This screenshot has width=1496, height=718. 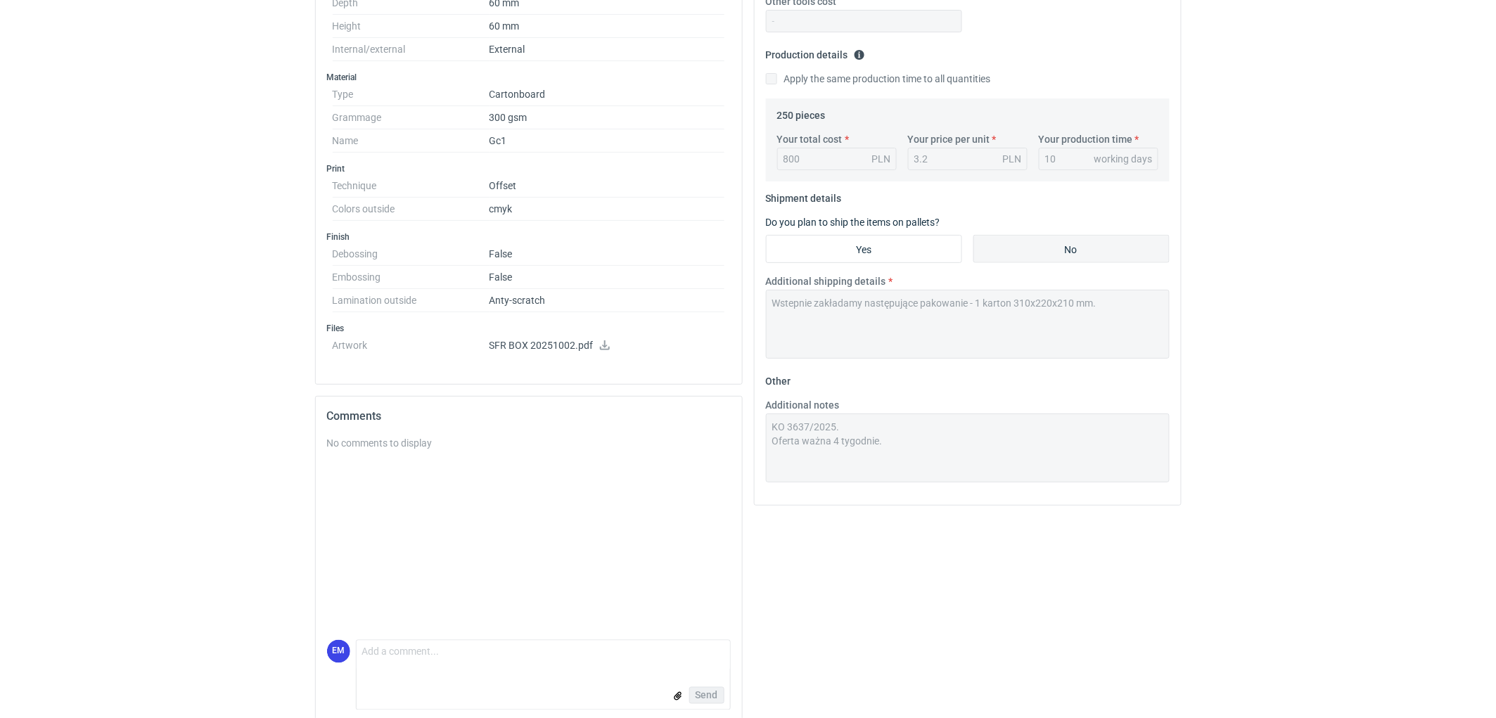 What do you see at coordinates (1086, 139) in the screenshot?
I see `label: Your production time` at bounding box center [1086, 139].